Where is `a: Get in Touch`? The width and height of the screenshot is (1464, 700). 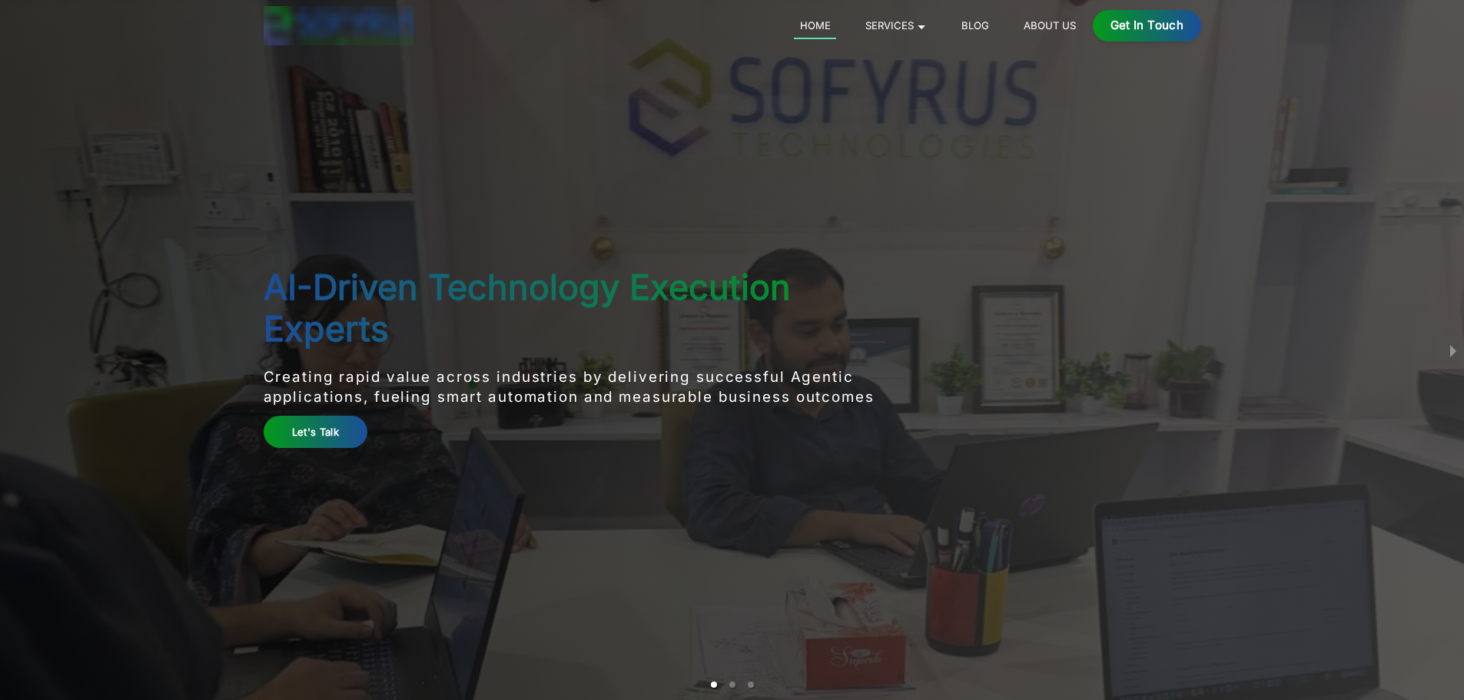 a: Get in Touch is located at coordinates (1147, 25).